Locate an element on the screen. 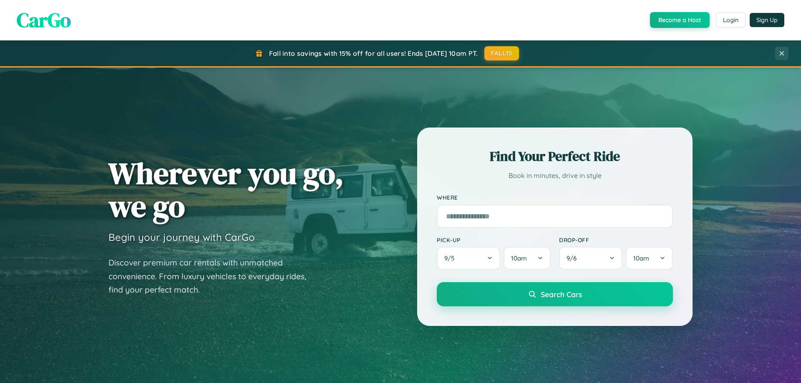 This screenshot has height=383, width=801. button: Login is located at coordinates (731, 20).